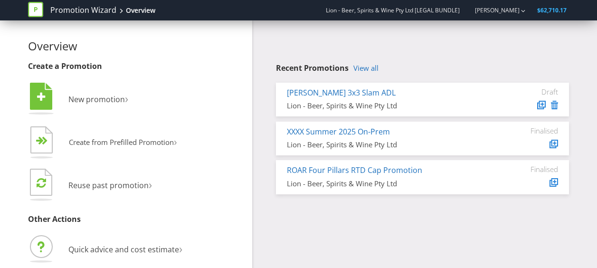 This screenshot has width=597, height=268. Describe the element at coordinates (338, 131) in the screenshot. I see `a: XXXX Summer 2025 On-Prem` at that location.